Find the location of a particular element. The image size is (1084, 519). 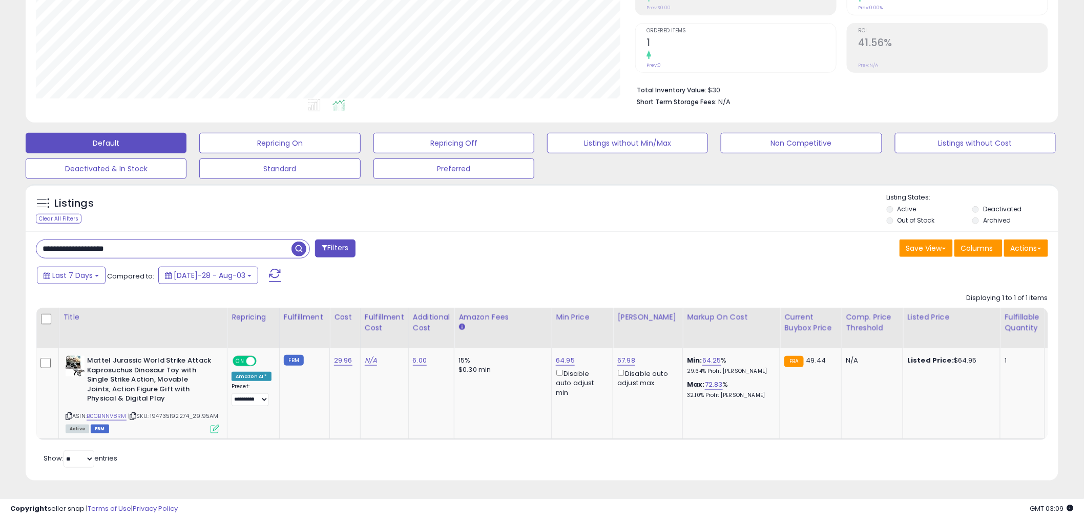

a: Terms of Use is located at coordinates (109, 508).